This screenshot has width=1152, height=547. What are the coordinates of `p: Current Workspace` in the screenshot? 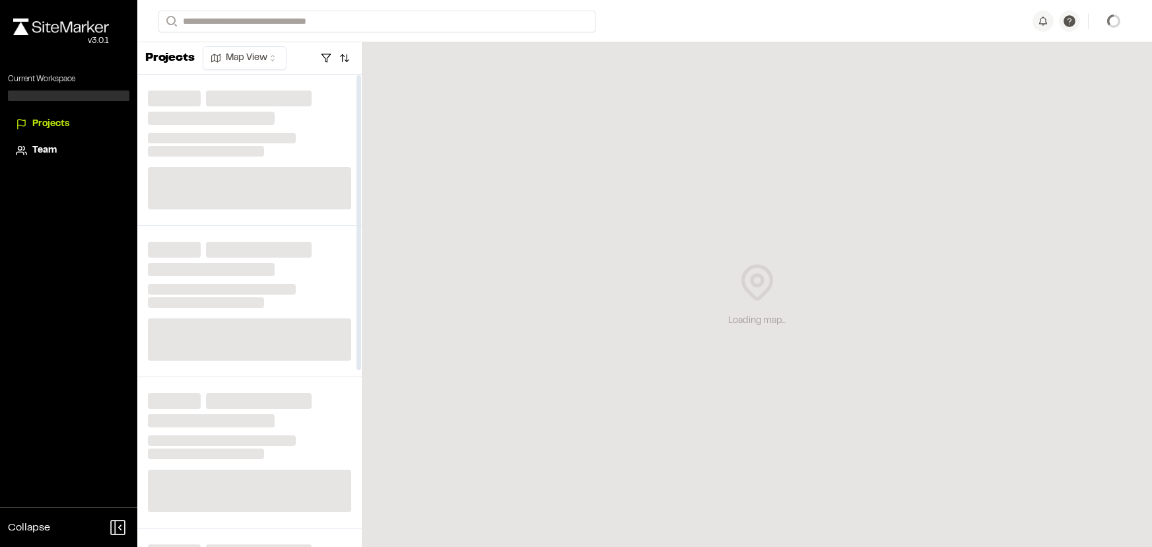 It's located at (69, 79).